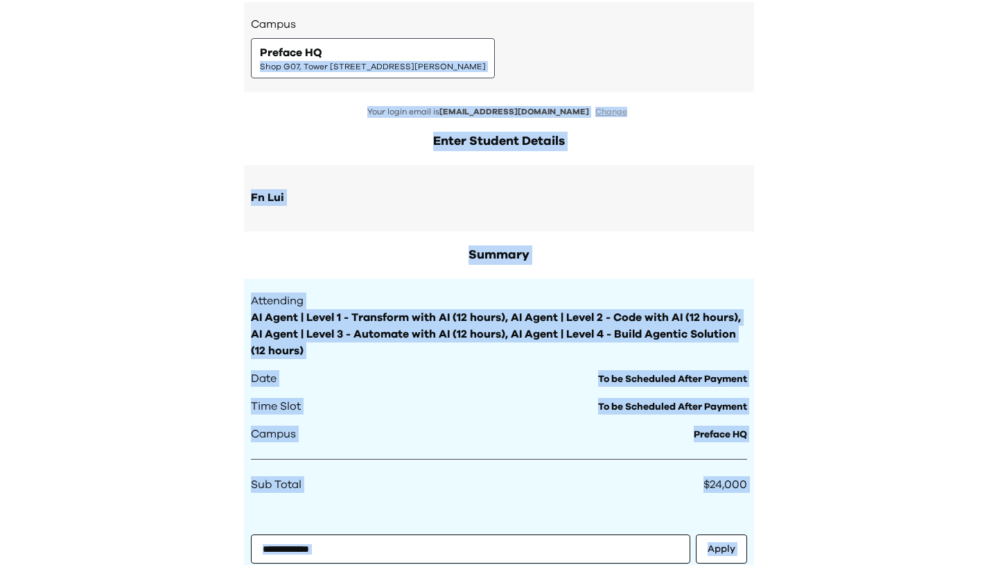 The image size is (998, 565). I want to click on span: $24,000, so click(725, 484).